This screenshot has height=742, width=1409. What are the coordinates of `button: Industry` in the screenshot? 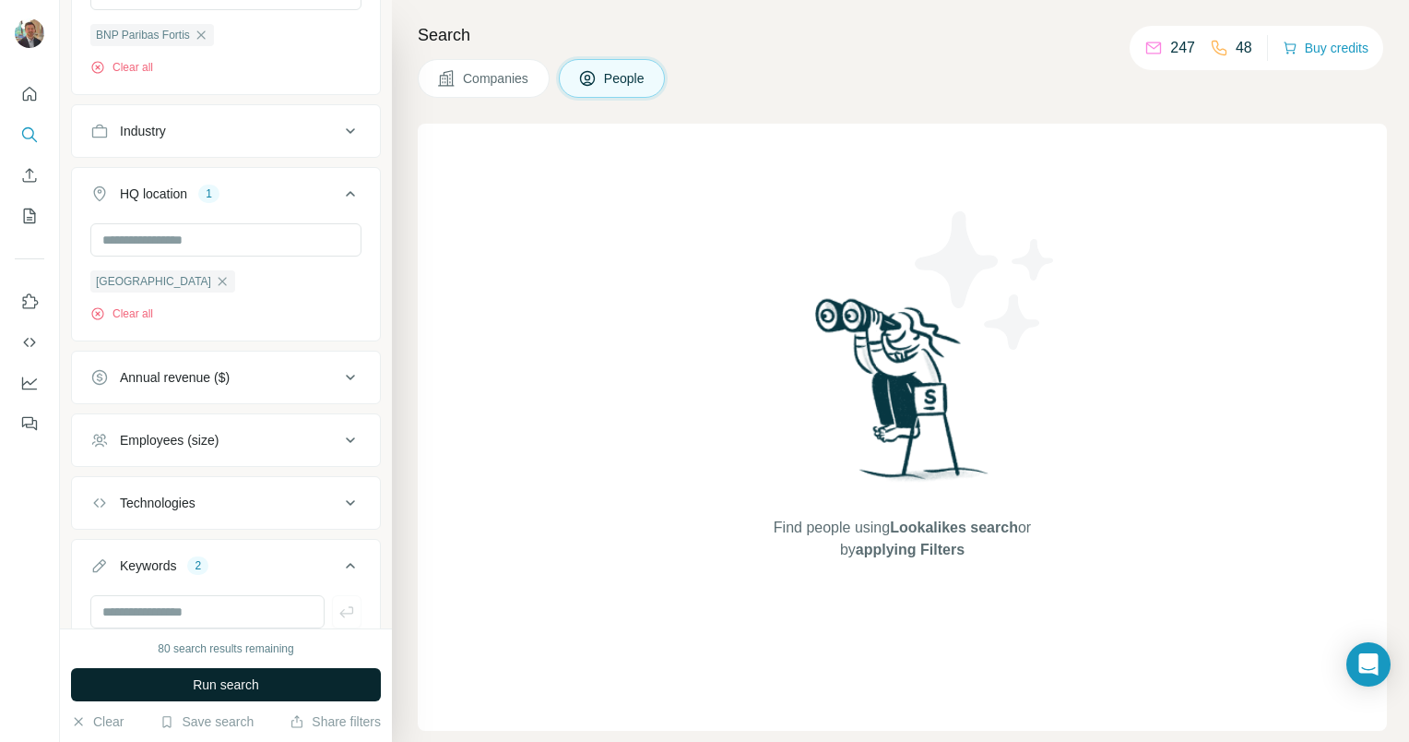 It's located at (226, 131).